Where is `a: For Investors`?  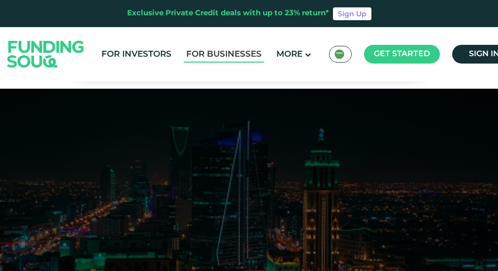
a: For Investors is located at coordinates (136, 54).